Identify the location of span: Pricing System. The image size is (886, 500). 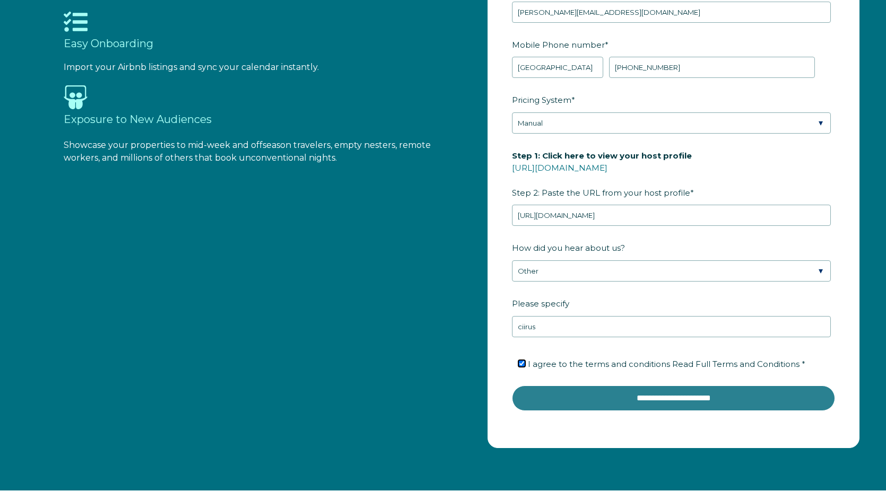
(541, 100).